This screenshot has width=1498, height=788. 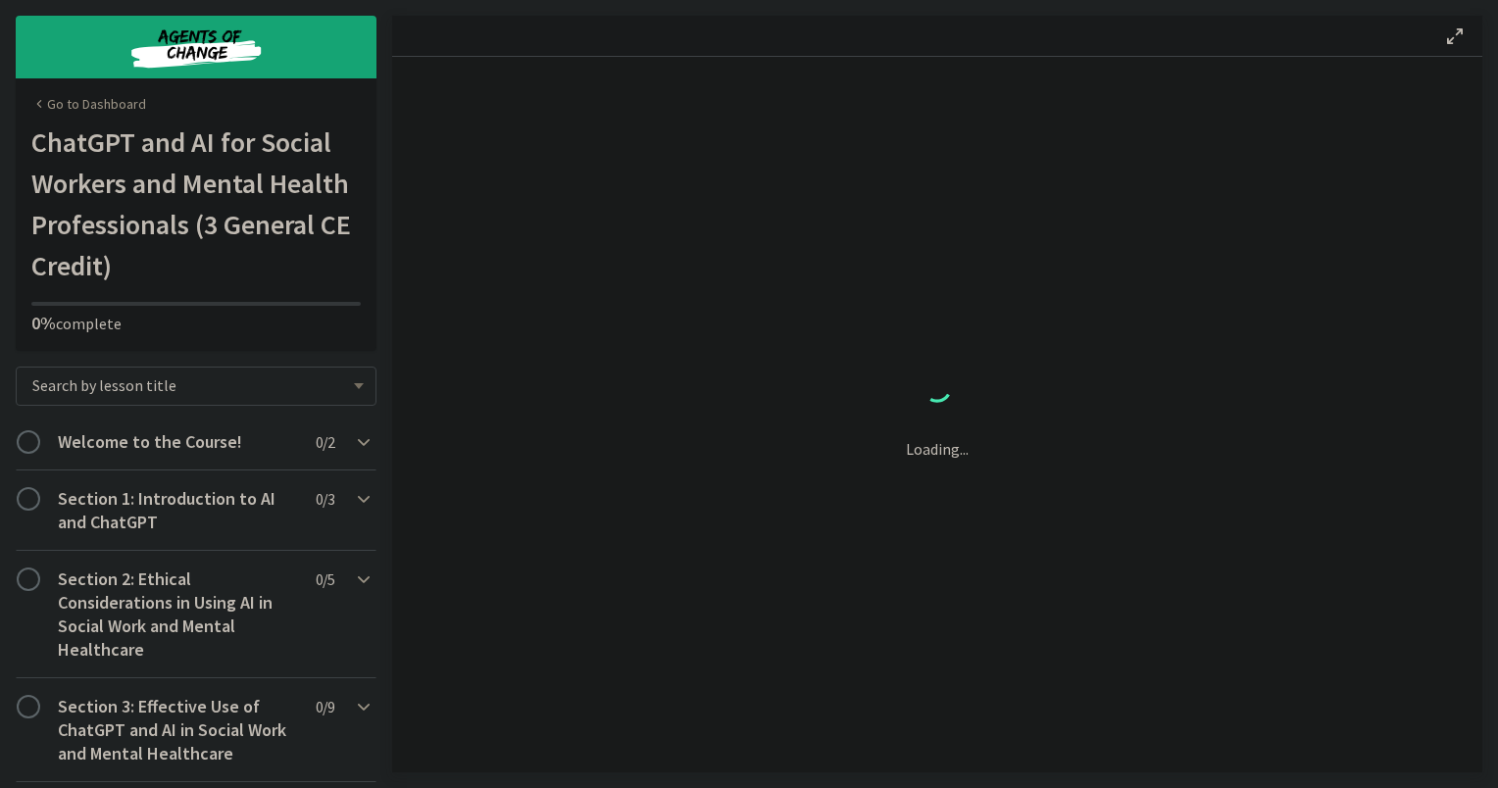 I want to click on h2: Welcome to the Course!, so click(x=177, y=442).